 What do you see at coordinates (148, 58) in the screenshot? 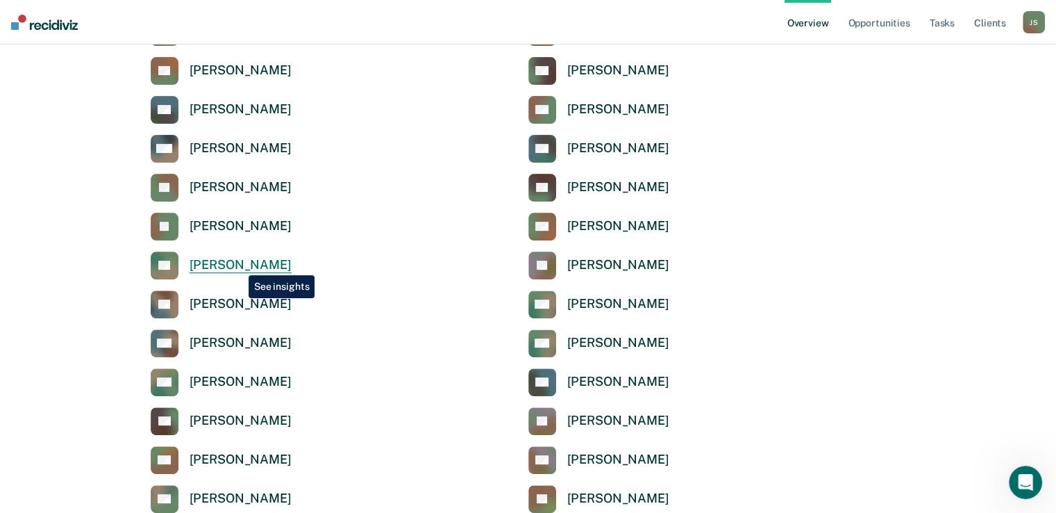
I see `div: joined the conversation` at bounding box center [148, 58].